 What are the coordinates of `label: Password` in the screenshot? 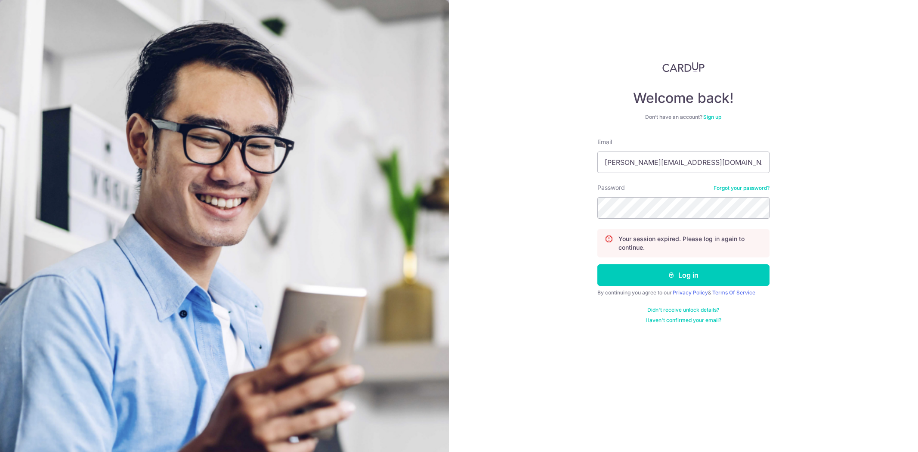 It's located at (611, 188).